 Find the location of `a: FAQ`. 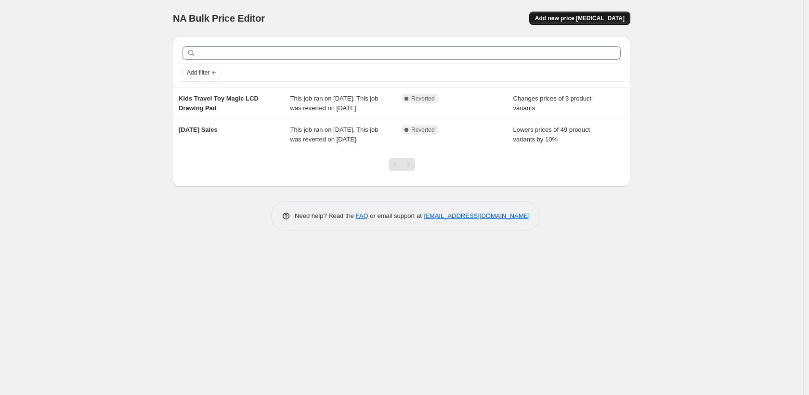

a: FAQ is located at coordinates (362, 216).